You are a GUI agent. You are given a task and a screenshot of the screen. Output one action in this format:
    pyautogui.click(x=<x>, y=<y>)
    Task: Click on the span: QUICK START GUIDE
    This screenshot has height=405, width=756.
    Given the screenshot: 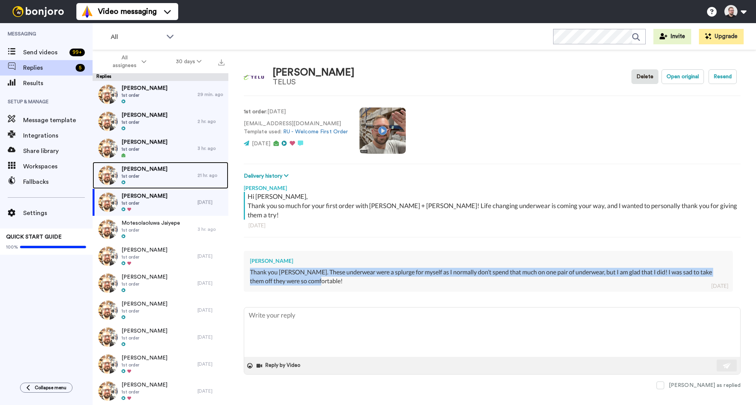 What is the action you would take?
    pyautogui.click(x=34, y=237)
    